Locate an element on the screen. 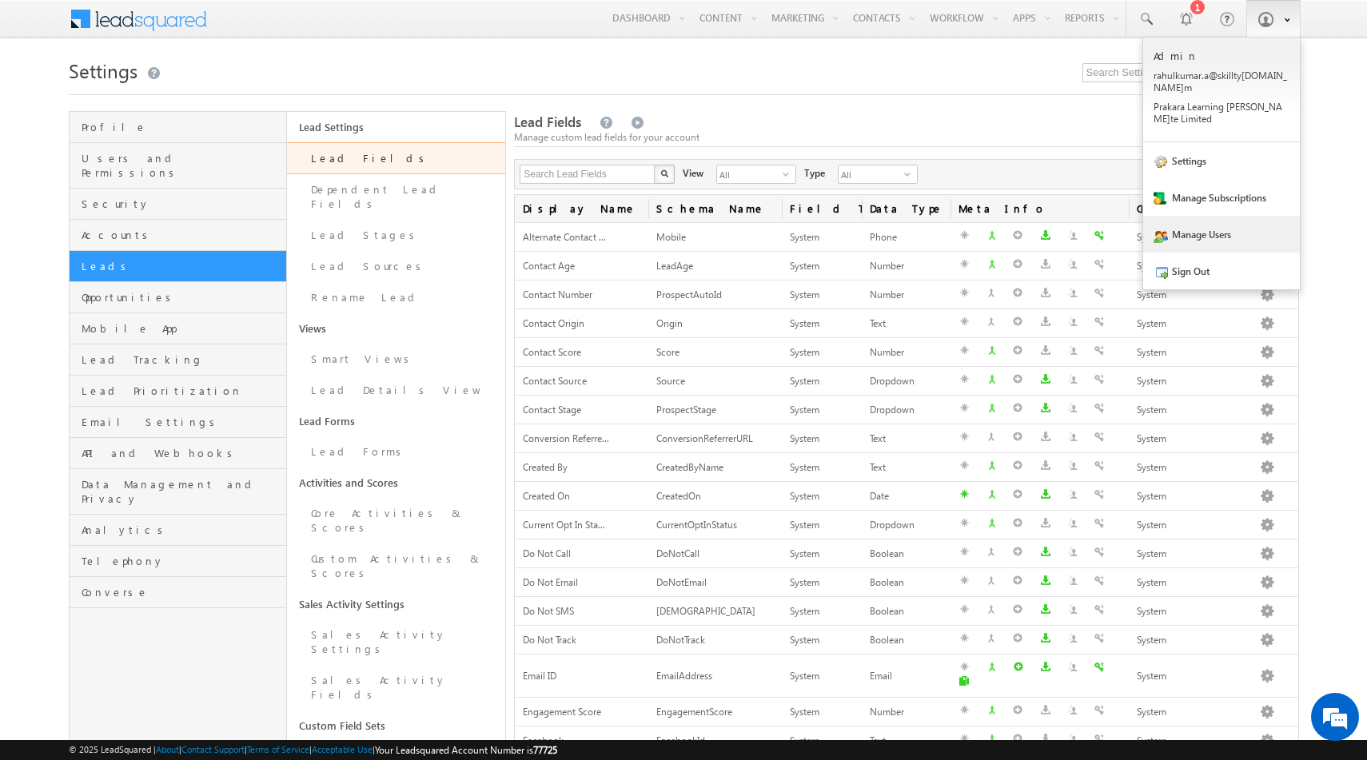 The image size is (1367, 760). div: FacebookId is located at coordinates (714, 741).